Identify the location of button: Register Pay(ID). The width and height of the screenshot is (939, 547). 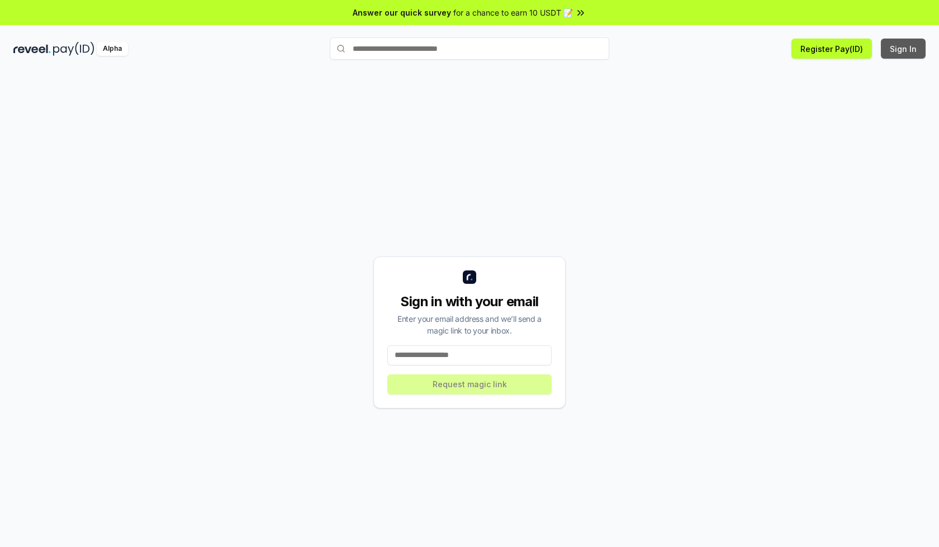
(832, 49).